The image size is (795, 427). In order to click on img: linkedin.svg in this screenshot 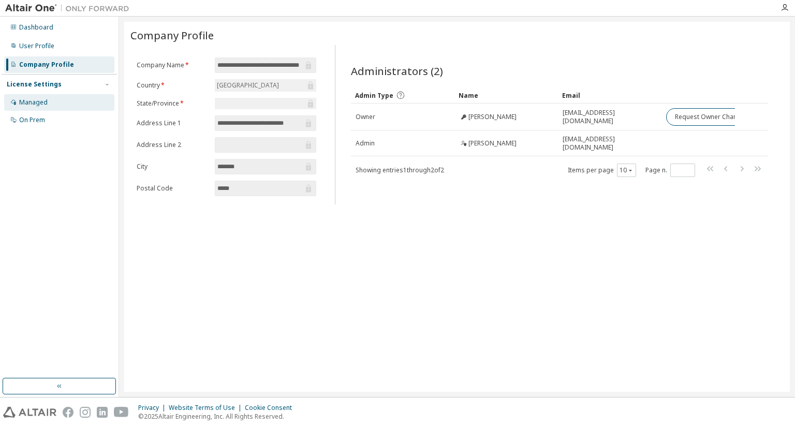, I will do `click(102, 412)`.